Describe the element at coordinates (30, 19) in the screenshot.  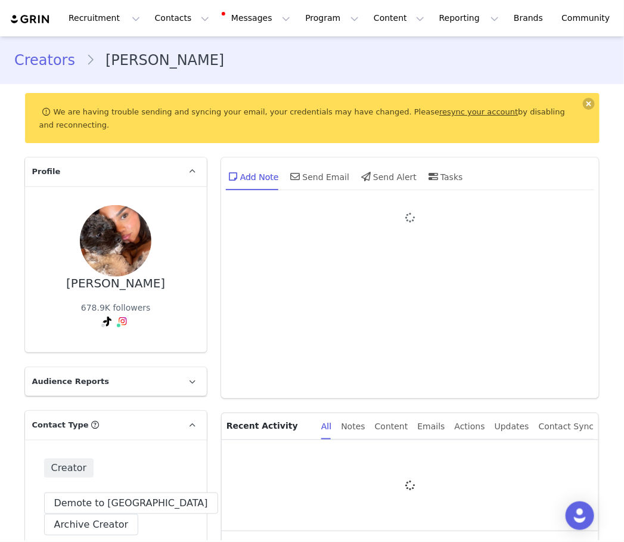
I see `img: grin logo` at that location.